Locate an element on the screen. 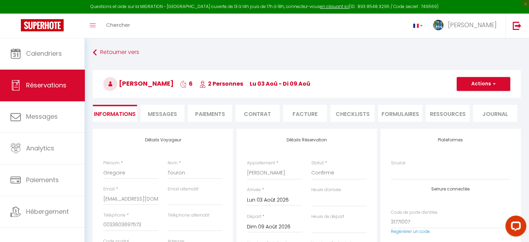 This screenshot has height=242, width=529. img: logout is located at coordinates (517, 25).